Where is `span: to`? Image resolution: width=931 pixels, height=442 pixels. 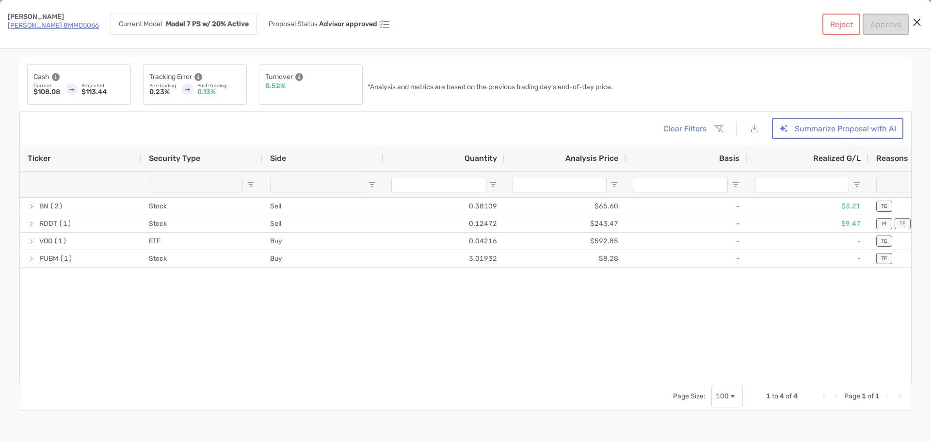 span: to is located at coordinates (775, 396).